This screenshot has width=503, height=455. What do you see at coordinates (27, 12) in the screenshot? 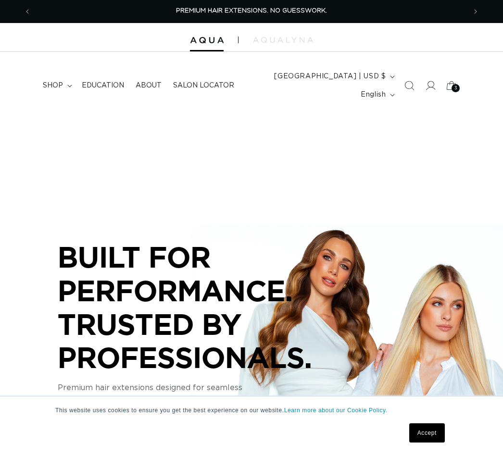
I see `button: Previous announcement` at bounding box center [27, 12].